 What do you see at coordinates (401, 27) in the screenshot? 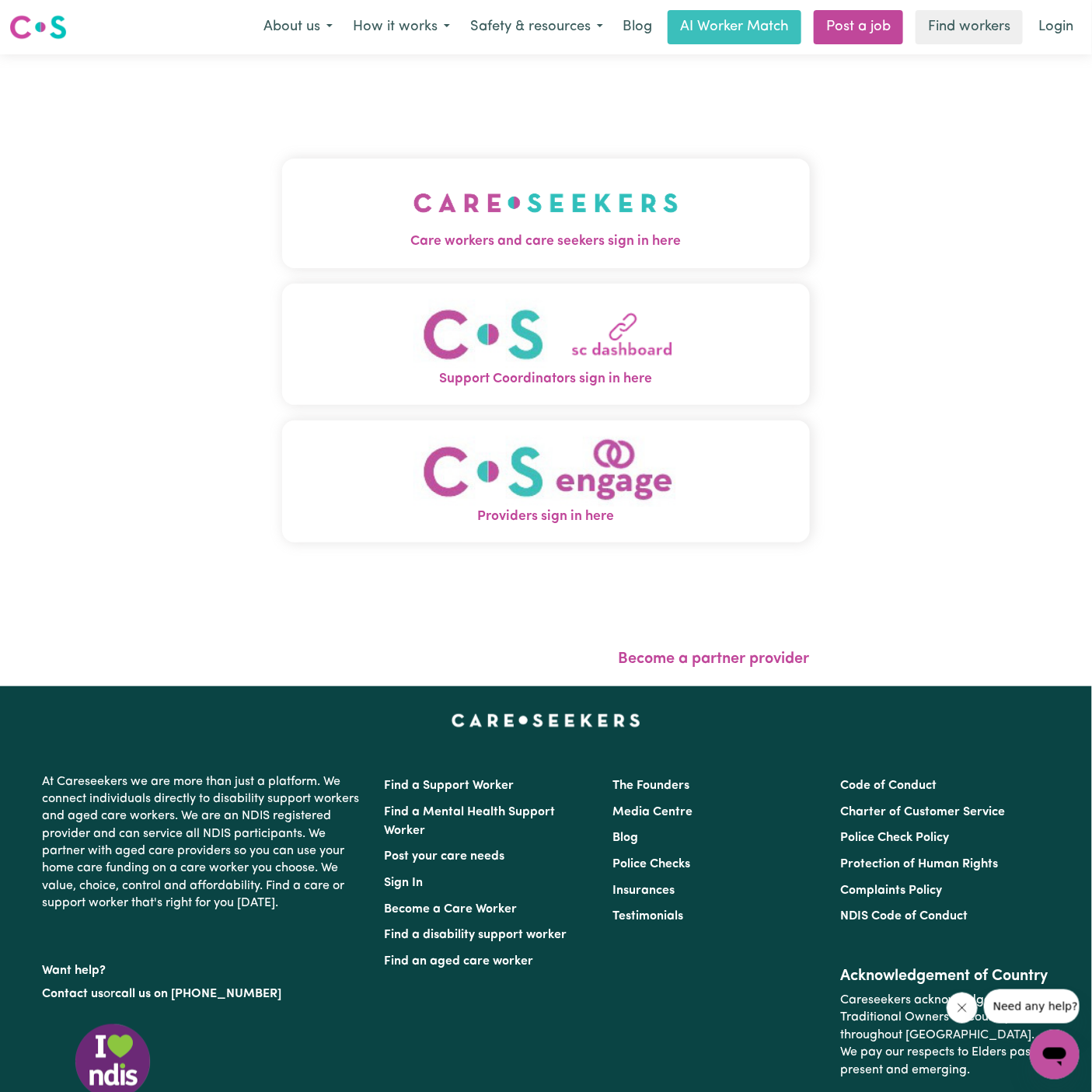
I see `button: How it works` at bounding box center [401, 27].